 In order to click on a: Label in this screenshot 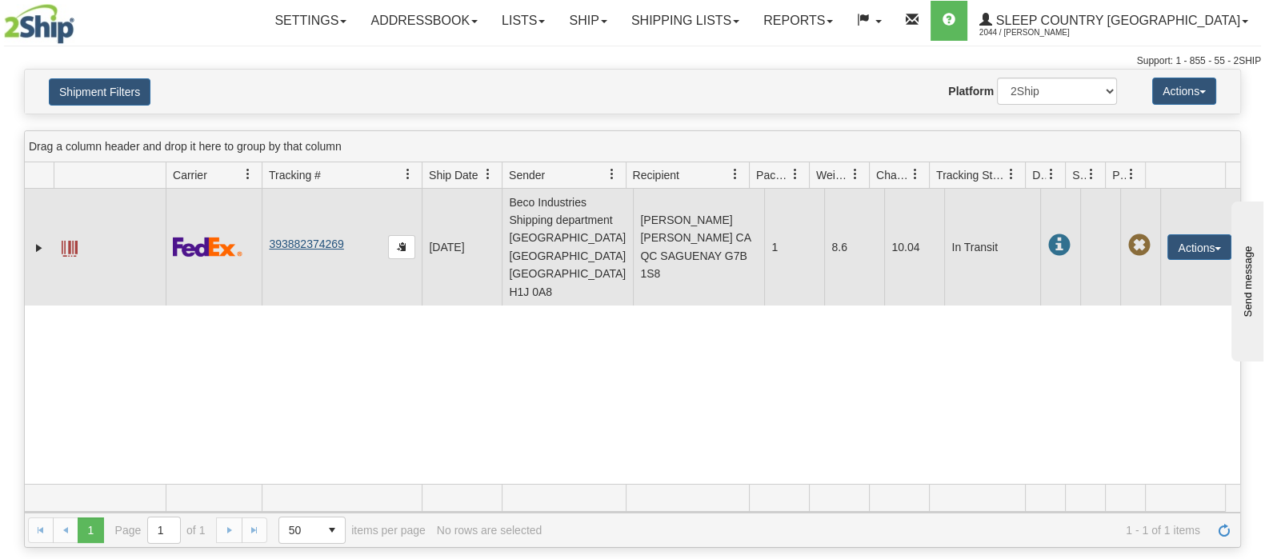, I will do `click(70, 246)`.